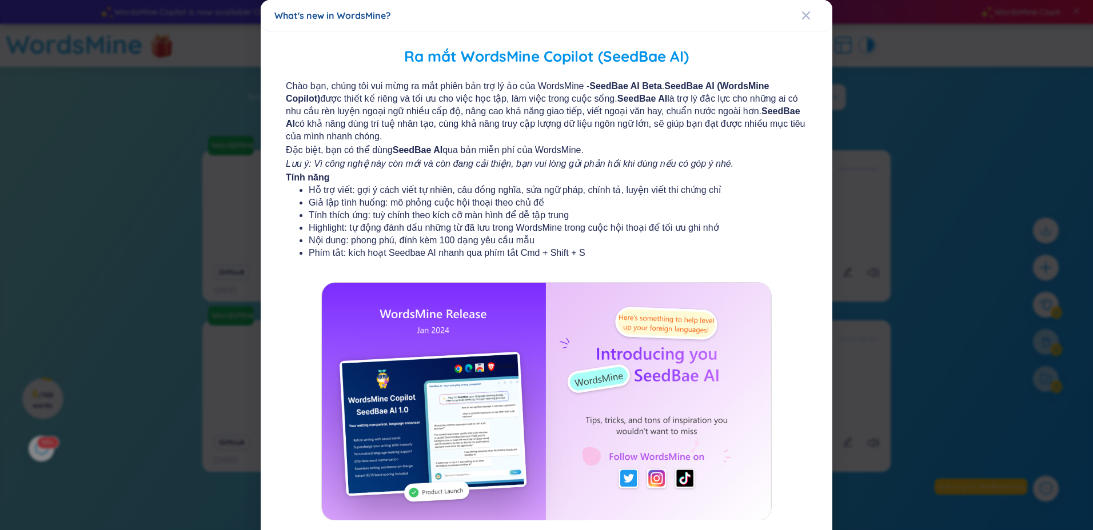  What do you see at coordinates (546, 253) in the screenshot?
I see `li: Phím tắt: kích hoạt Seedbae AI nhanh qua phím tắt Cmd + Shift + S` at bounding box center [546, 253].